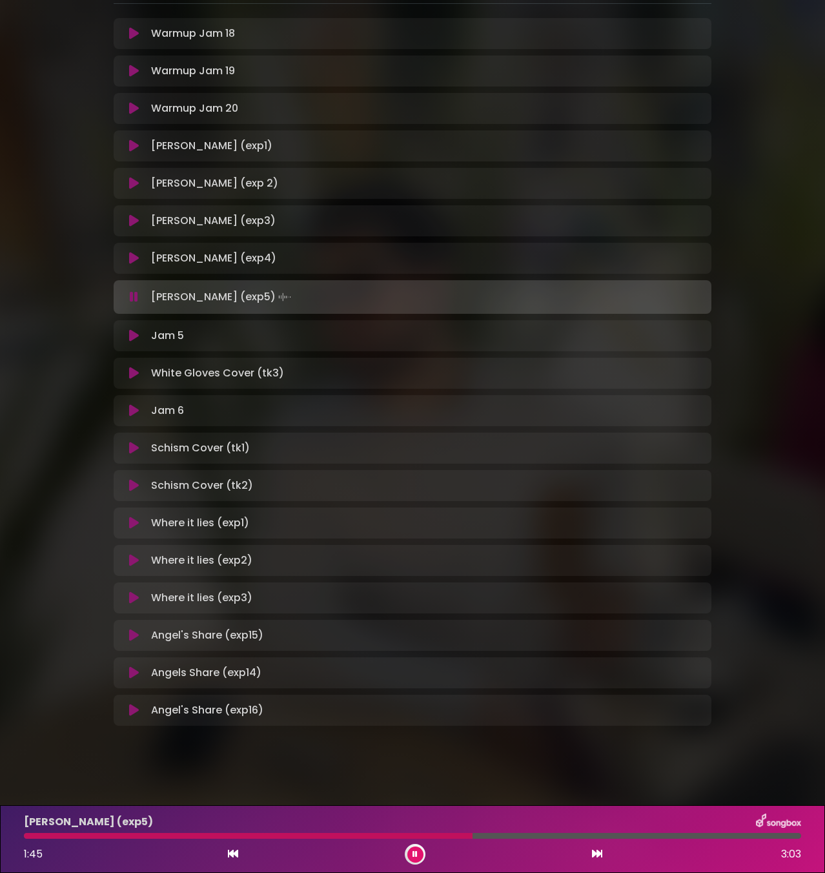 The image size is (825, 873). What do you see at coordinates (167, 410) in the screenshot?
I see `p: Jam 6` at bounding box center [167, 410].